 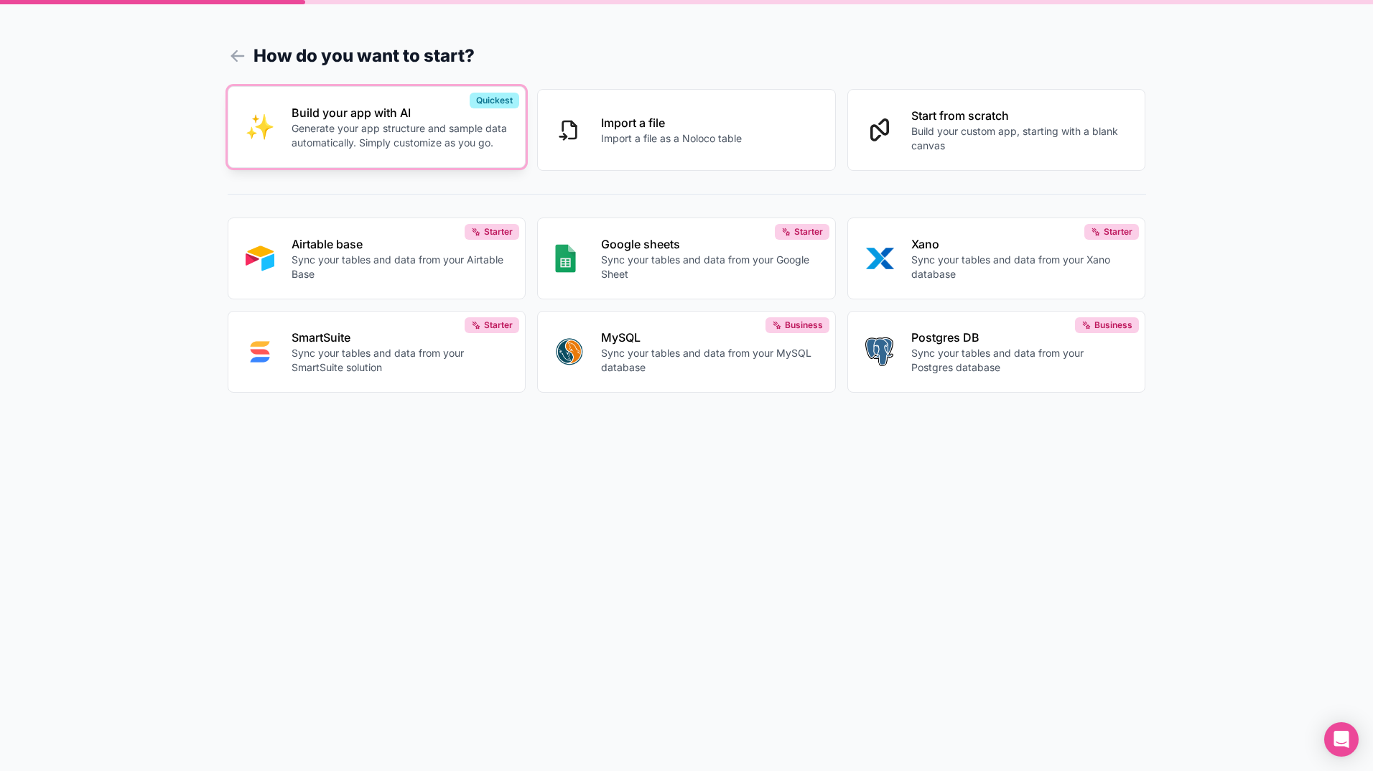 What do you see at coordinates (687, 130) in the screenshot?
I see `button: Import a fileImport a file as a Noloco table` at bounding box center [687, 130].